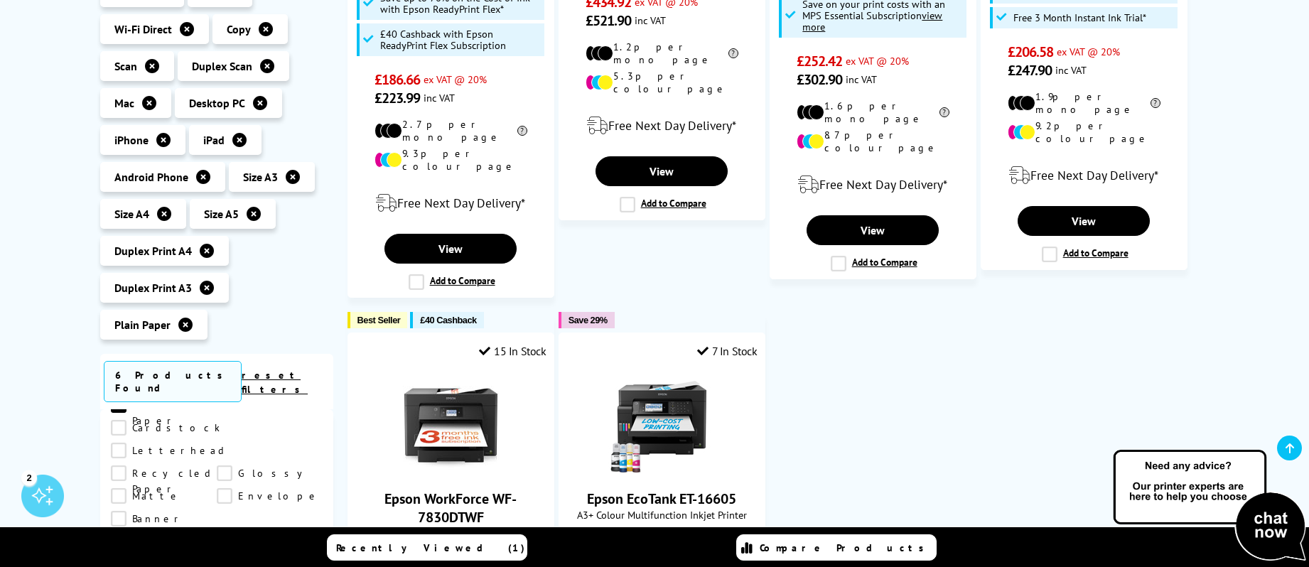  What do you see at coordinates (163, 496) in the screenshot?
I see `a: Matte` at bounding box center [163, 496].